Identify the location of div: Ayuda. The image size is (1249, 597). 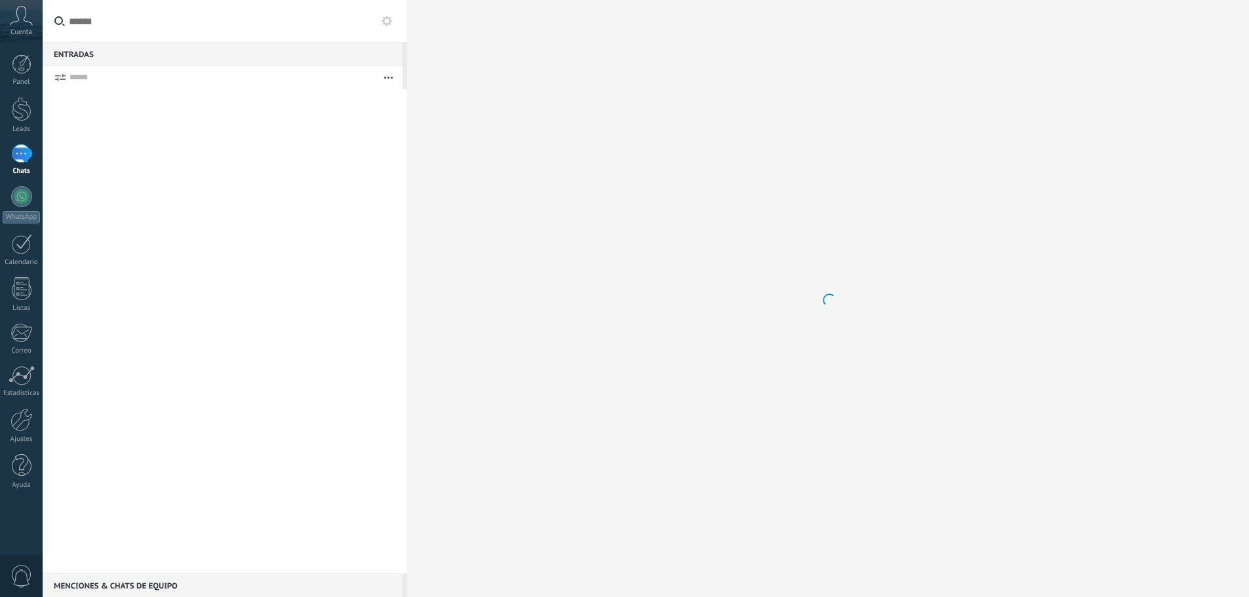
(22, 485).